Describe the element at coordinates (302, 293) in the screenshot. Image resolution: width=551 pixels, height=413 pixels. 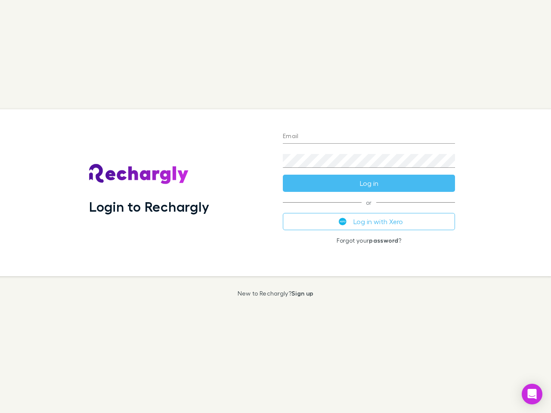
I see `a: Sign up` at that location.